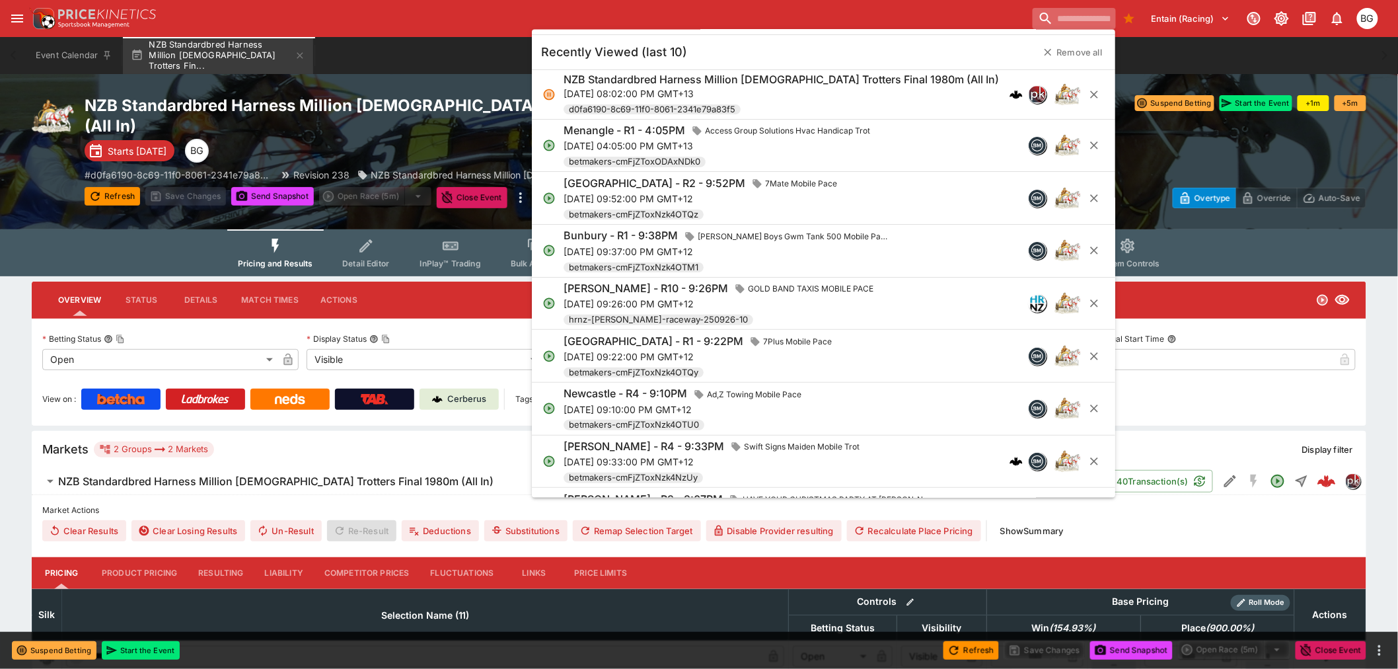 This screenshot has width=1398, height=669. I want to click on img: PriceKinetics, so click(107, 14).